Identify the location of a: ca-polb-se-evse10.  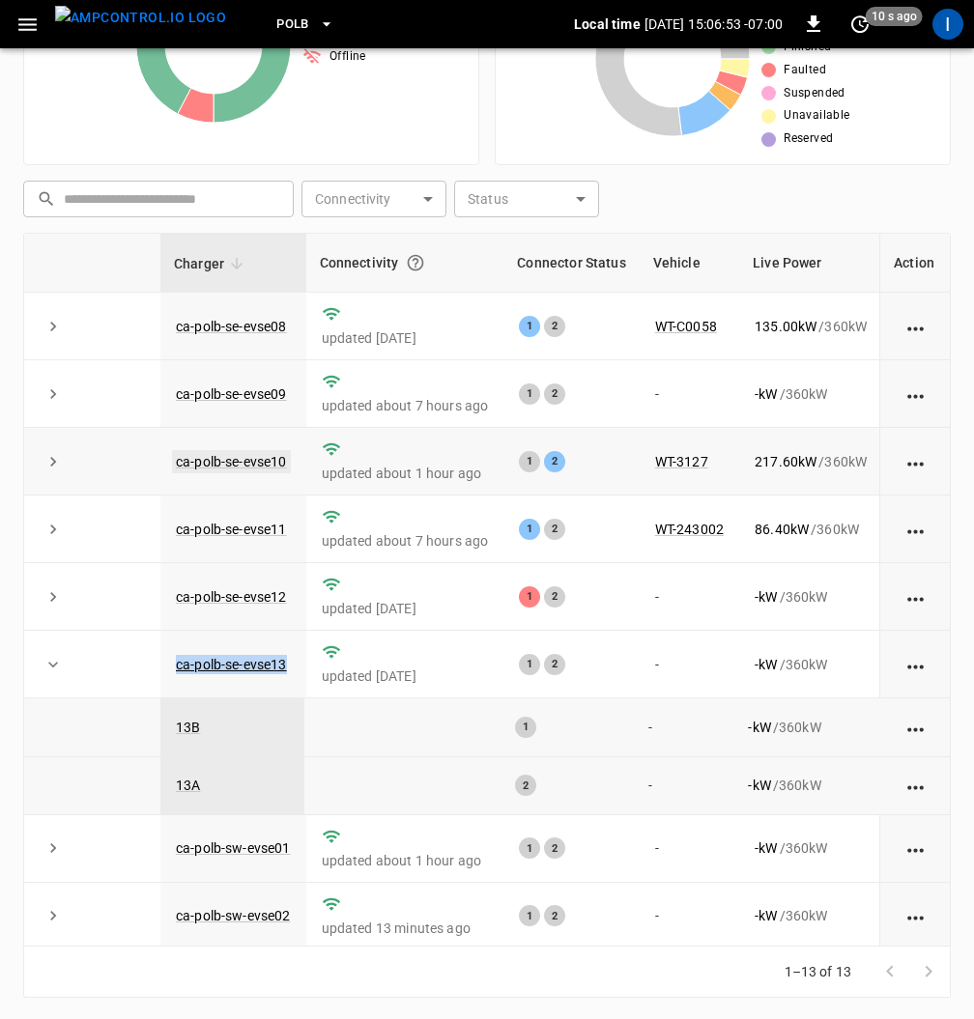
(231, 462).